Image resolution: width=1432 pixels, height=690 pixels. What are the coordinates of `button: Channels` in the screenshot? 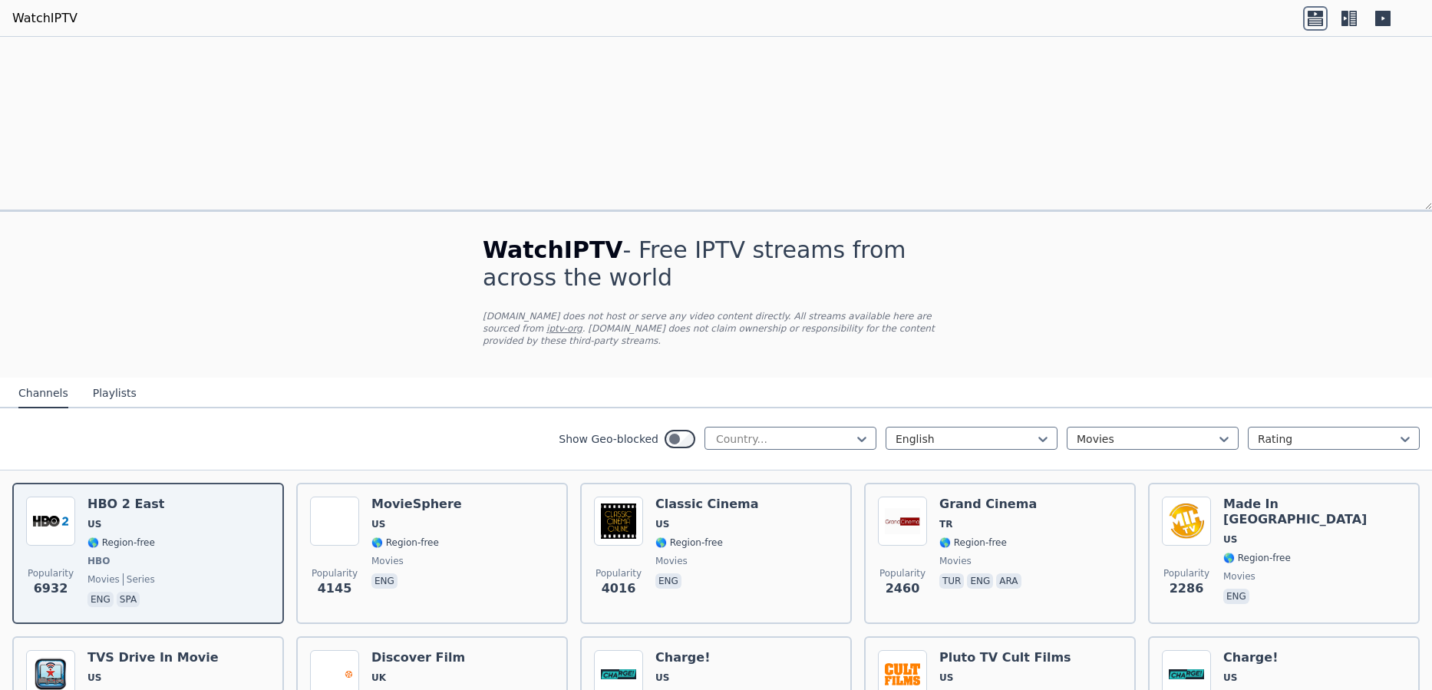 It's located at (43, 394).